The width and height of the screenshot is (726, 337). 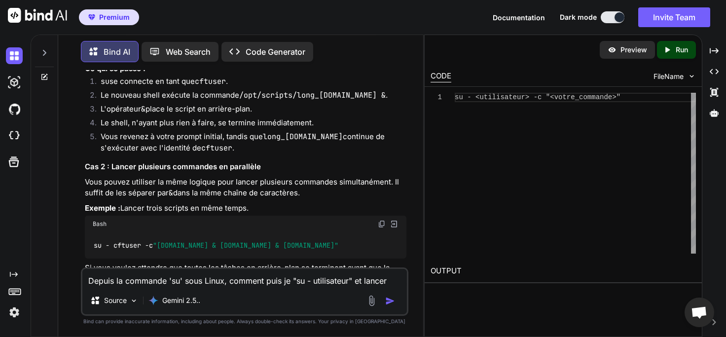 What do you see at coordinates (519, 17) in the screenshot?
I see `span: Documentation` at bounding box center [519, 17].